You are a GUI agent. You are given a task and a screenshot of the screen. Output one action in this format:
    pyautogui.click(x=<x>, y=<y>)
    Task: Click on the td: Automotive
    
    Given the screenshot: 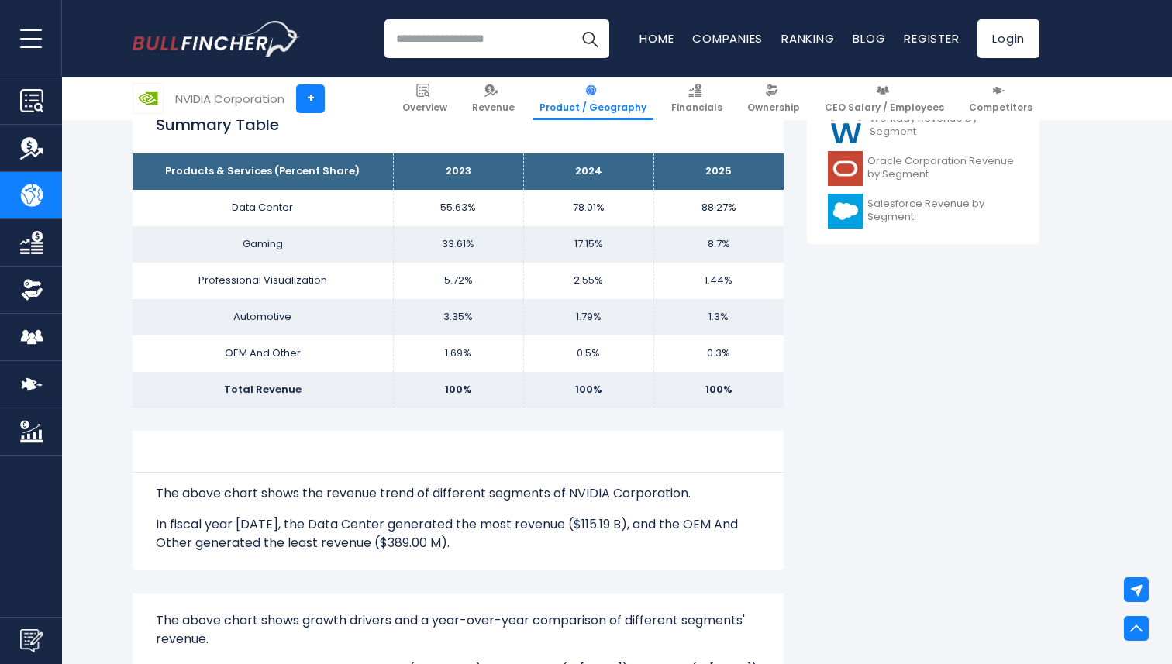 What is the action you would take?
    pyautogui.click(x=263, y=317)
    